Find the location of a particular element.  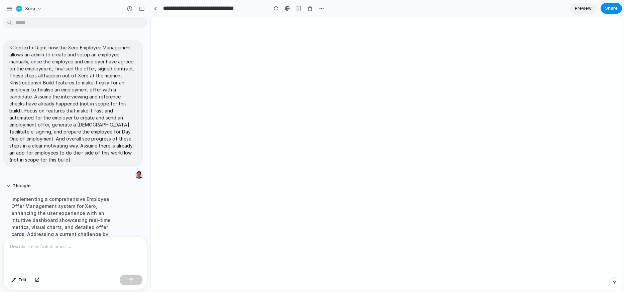

a: Preview is located at coordinates (583, 8).